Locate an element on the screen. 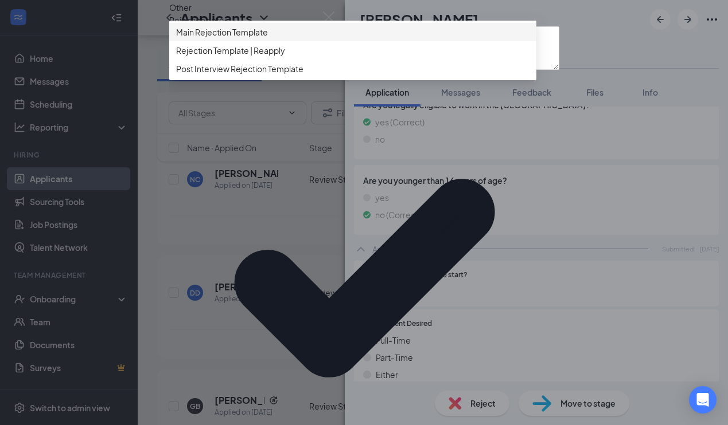 The height and width of the screenshot is (425, 728). span: Other is located at coordinates (180, 7).